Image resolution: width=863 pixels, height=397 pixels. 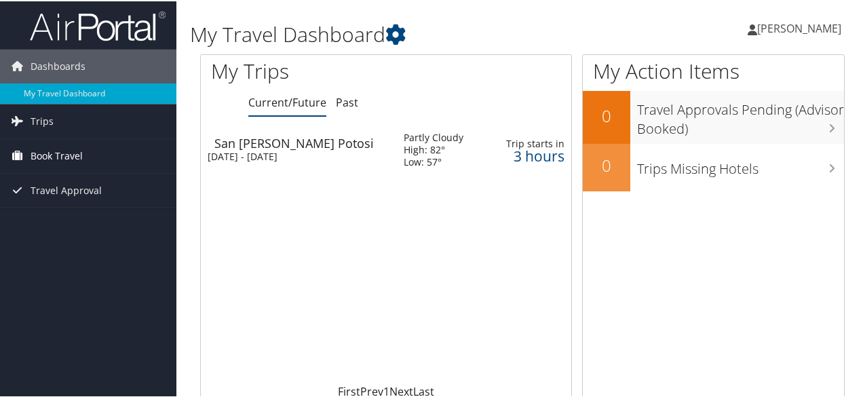 I want to click on div: Low: 57°, so click(x=433, y=161).